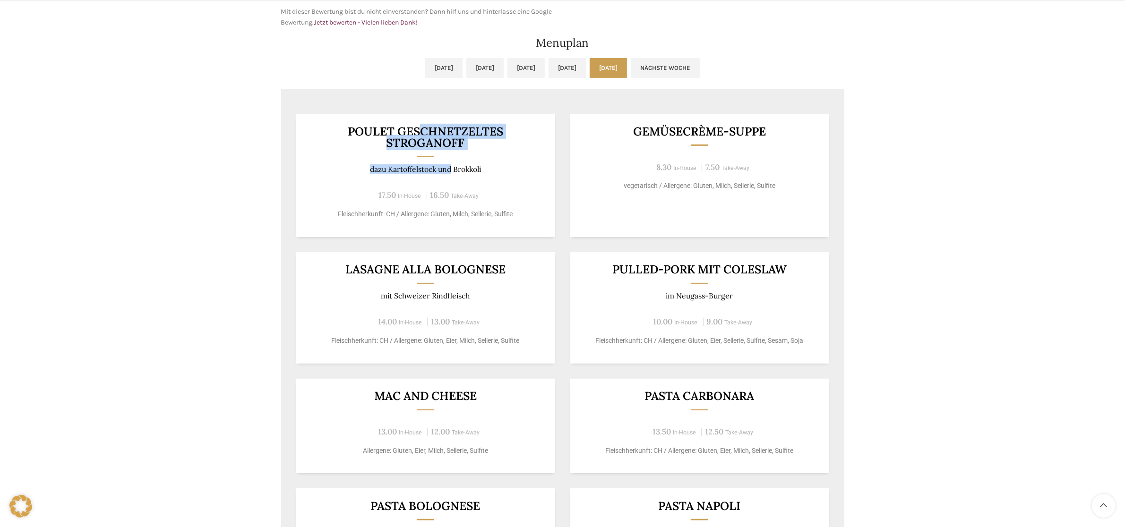  I want to click on p: mit Schweizer Rindfleisch, so click(425, 296).